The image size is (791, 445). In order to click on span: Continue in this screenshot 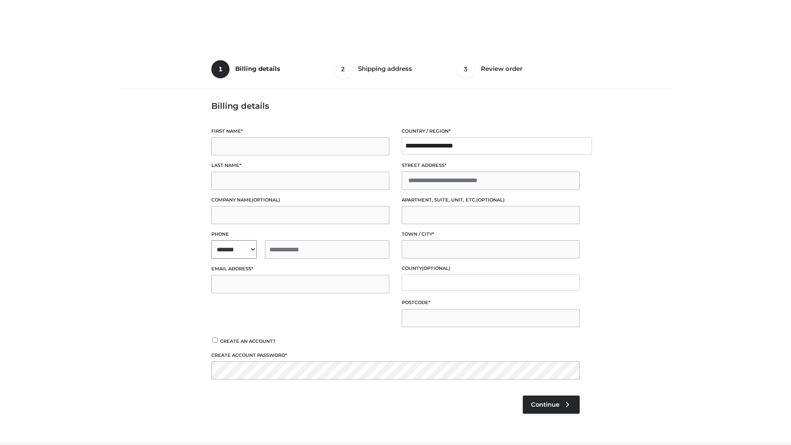, I will do `click(545, 405)`.